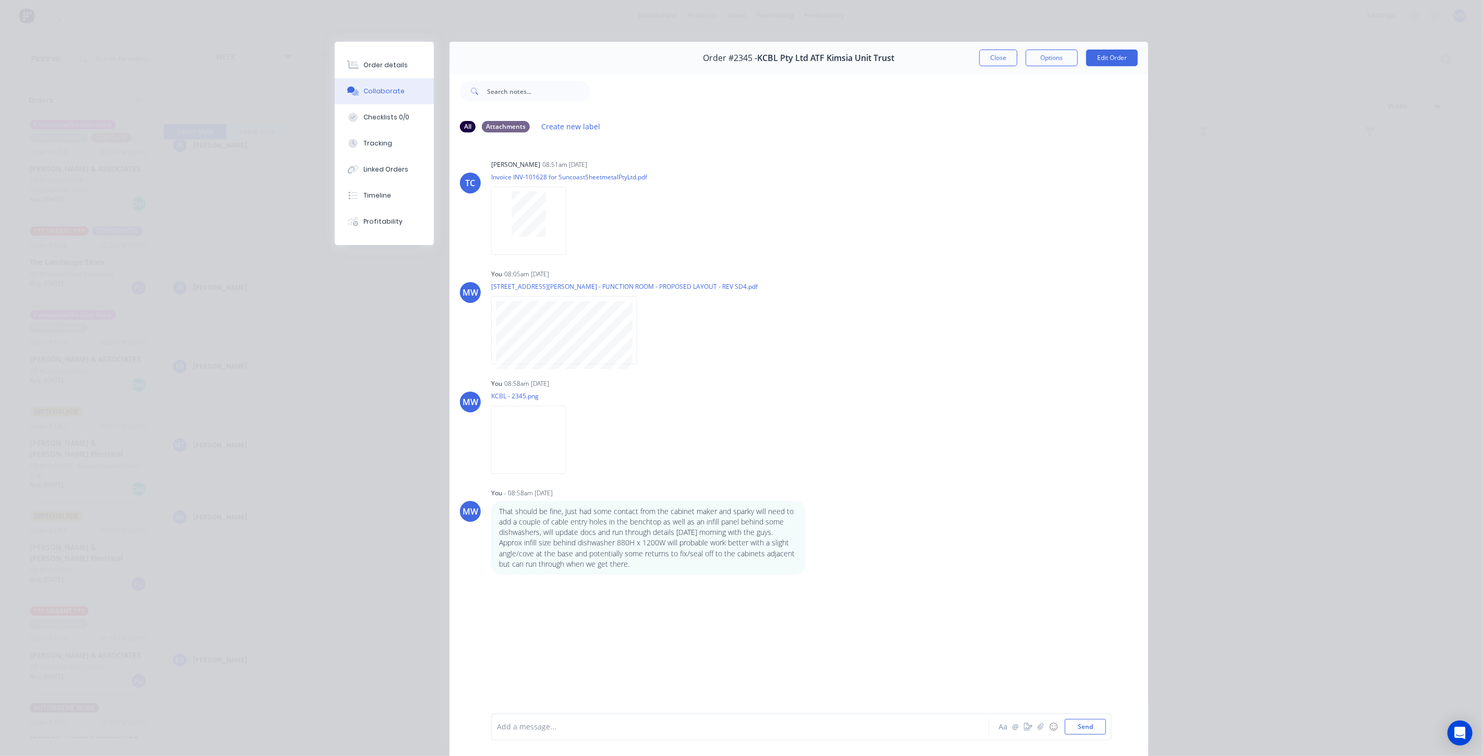  Describe the element at coordinates (1112, 58) in the screenshot. I see `button: Edit Order` at that location.